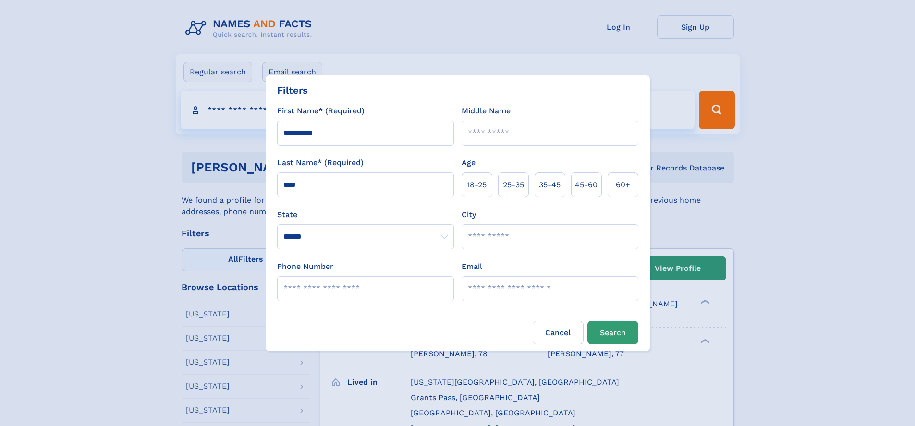 The width and height of the screenshot is (915, 426). I want to click on label: State, so click(366, 215).